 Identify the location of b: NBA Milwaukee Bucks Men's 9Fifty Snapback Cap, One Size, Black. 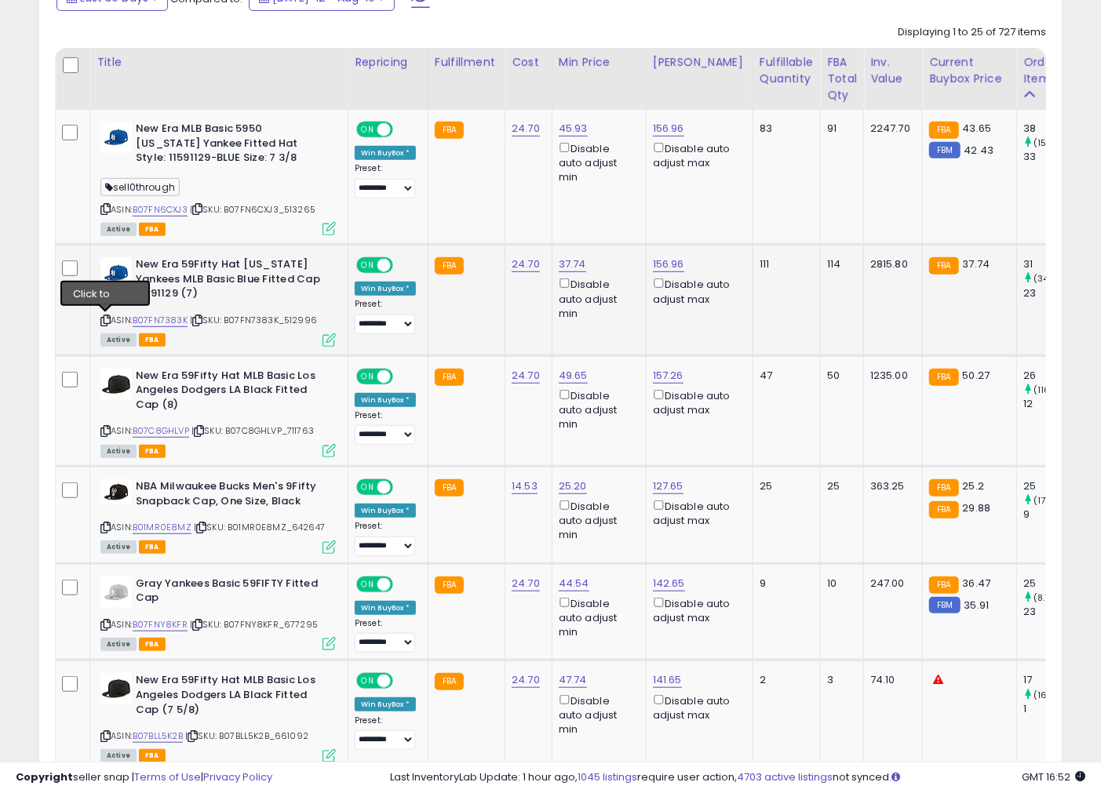
(231, 496).